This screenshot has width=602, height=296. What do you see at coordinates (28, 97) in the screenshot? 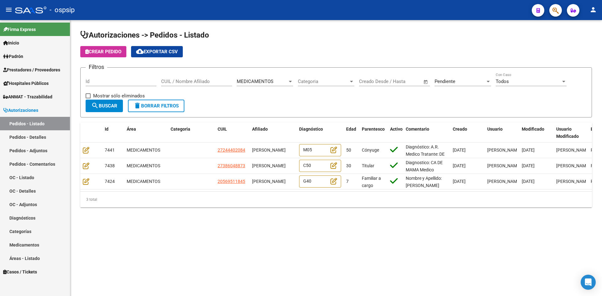
I see `span: ANMAT - Trazabilidad` at bounding box center [28, 97].